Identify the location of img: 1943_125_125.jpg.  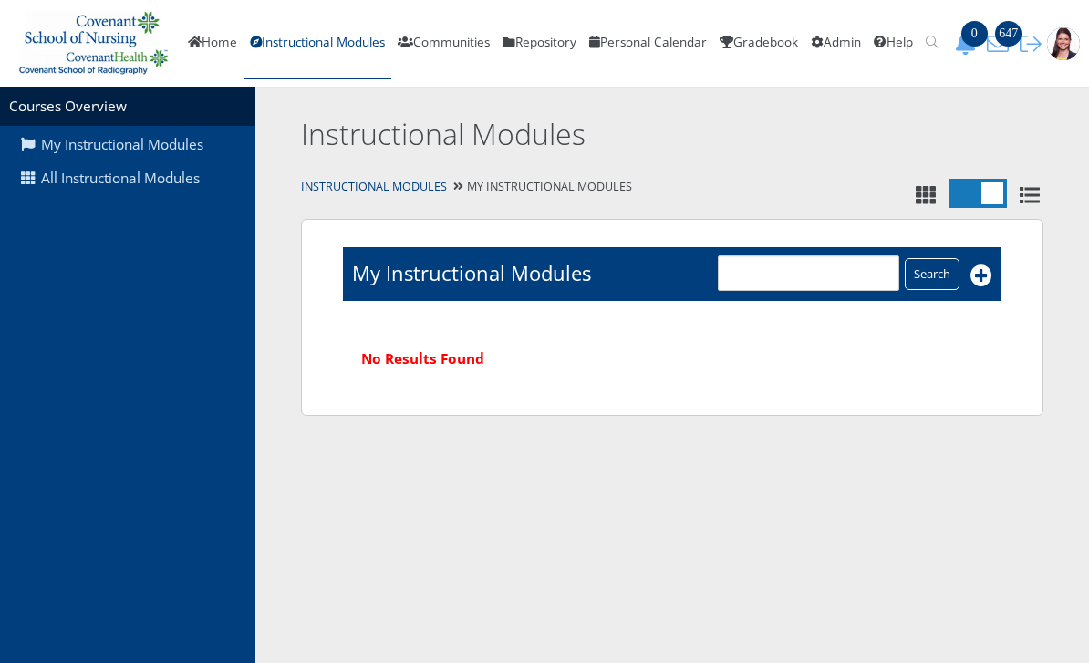
(1063, 44).